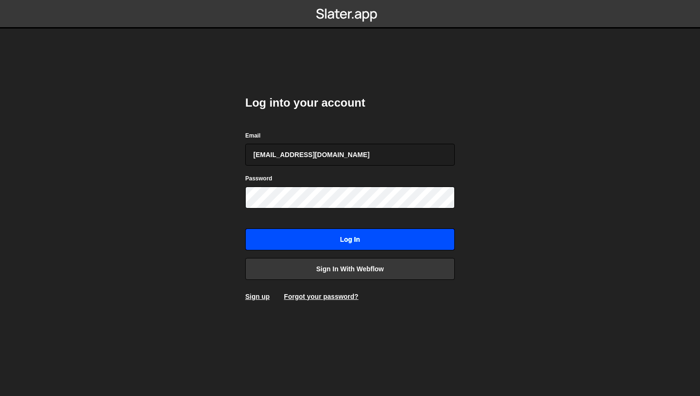  I want to click on label: Email, so click(253, 136).